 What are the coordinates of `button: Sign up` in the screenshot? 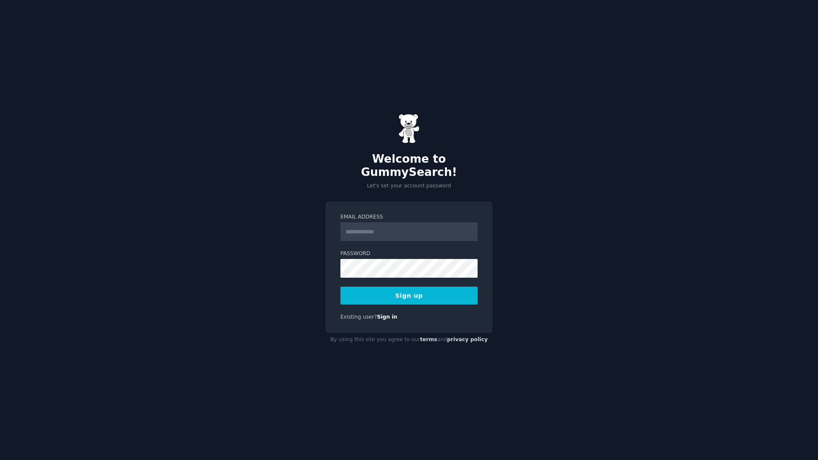 It's located at (409, 296).